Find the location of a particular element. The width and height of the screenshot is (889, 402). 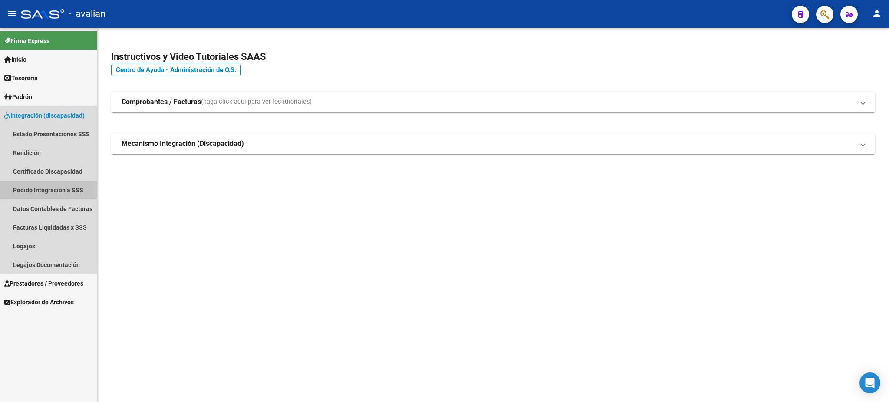

span: (haga click aquí para ver los tutoriales) is located at coordinates (256, 102).